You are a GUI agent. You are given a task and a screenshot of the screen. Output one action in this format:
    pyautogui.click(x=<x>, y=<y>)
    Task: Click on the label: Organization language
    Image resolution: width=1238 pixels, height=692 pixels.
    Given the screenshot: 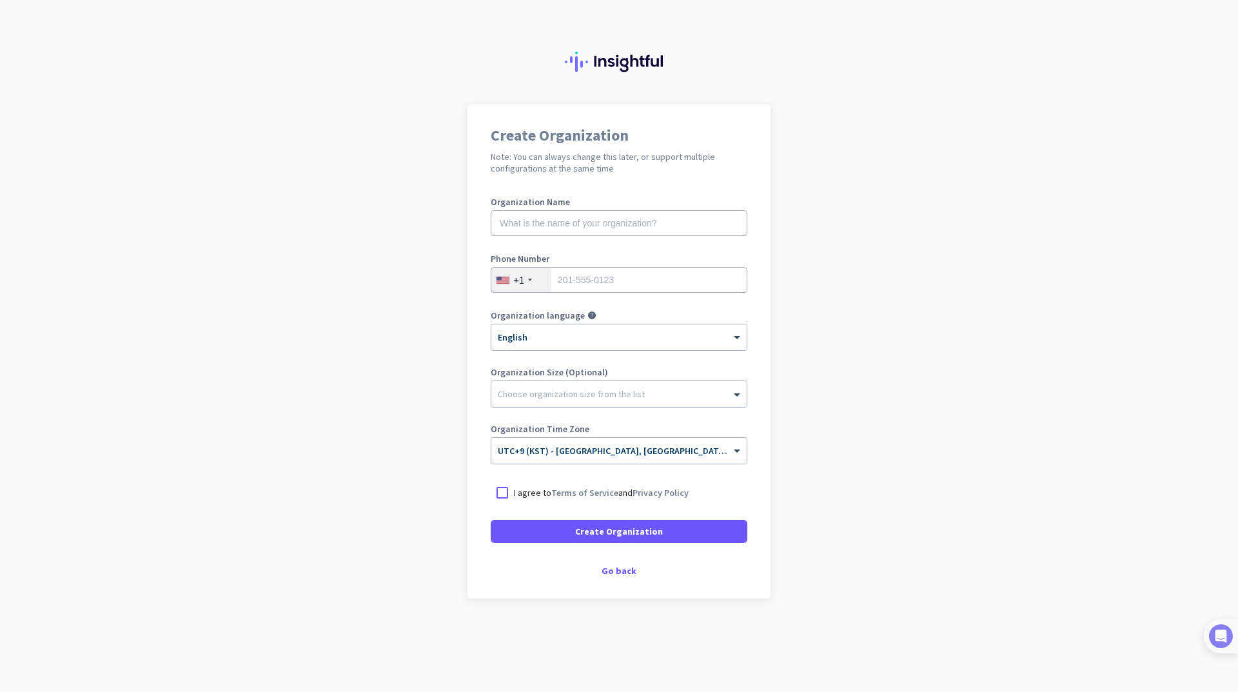 What is the action you would take?
    pyautogui.click(x=538, y=315)
    